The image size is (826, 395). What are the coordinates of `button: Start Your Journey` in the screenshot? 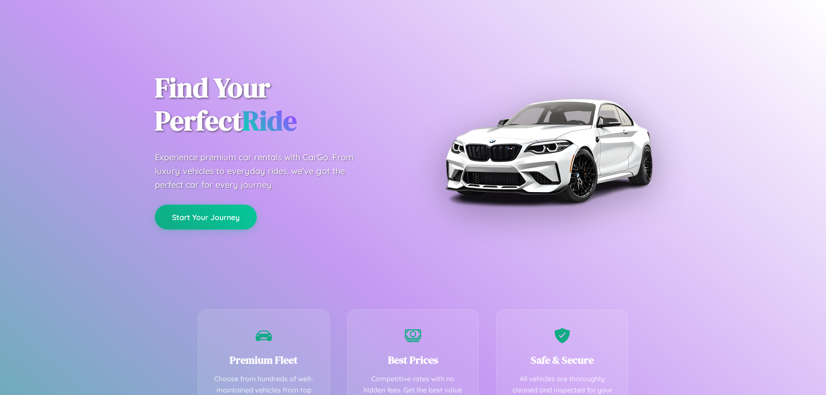 It's located at (206, 217).